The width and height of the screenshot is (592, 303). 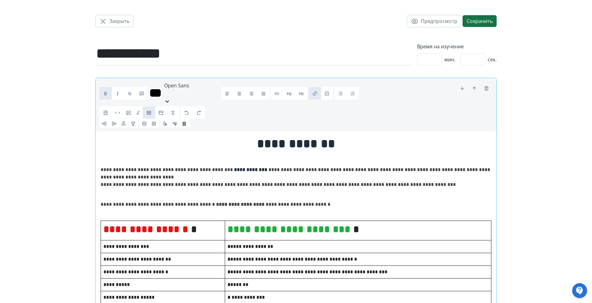 What do you see at coordinates (436, 59) in the screenshot?
I see `div: мин.` at bounding box center [436, 59].